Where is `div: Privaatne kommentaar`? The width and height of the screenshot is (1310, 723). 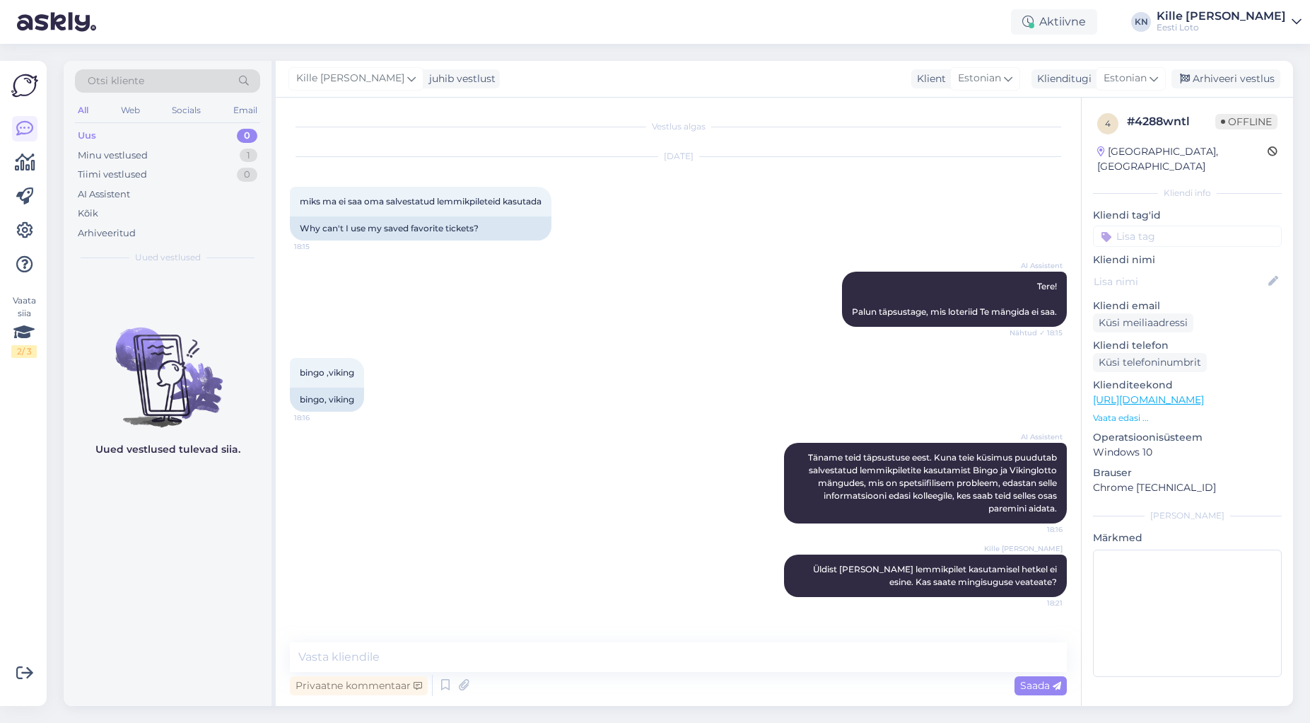
div: Privaatne kommentaar is located at coordinates (358, 685).